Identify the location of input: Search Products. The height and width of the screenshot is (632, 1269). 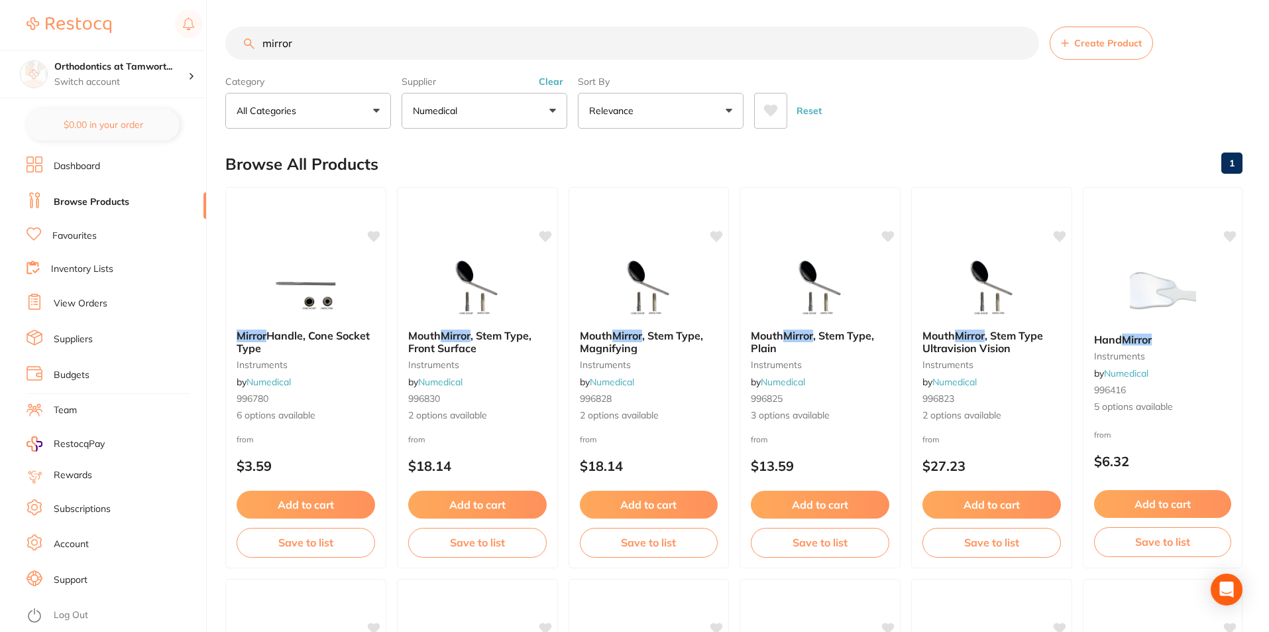
(632, 43).